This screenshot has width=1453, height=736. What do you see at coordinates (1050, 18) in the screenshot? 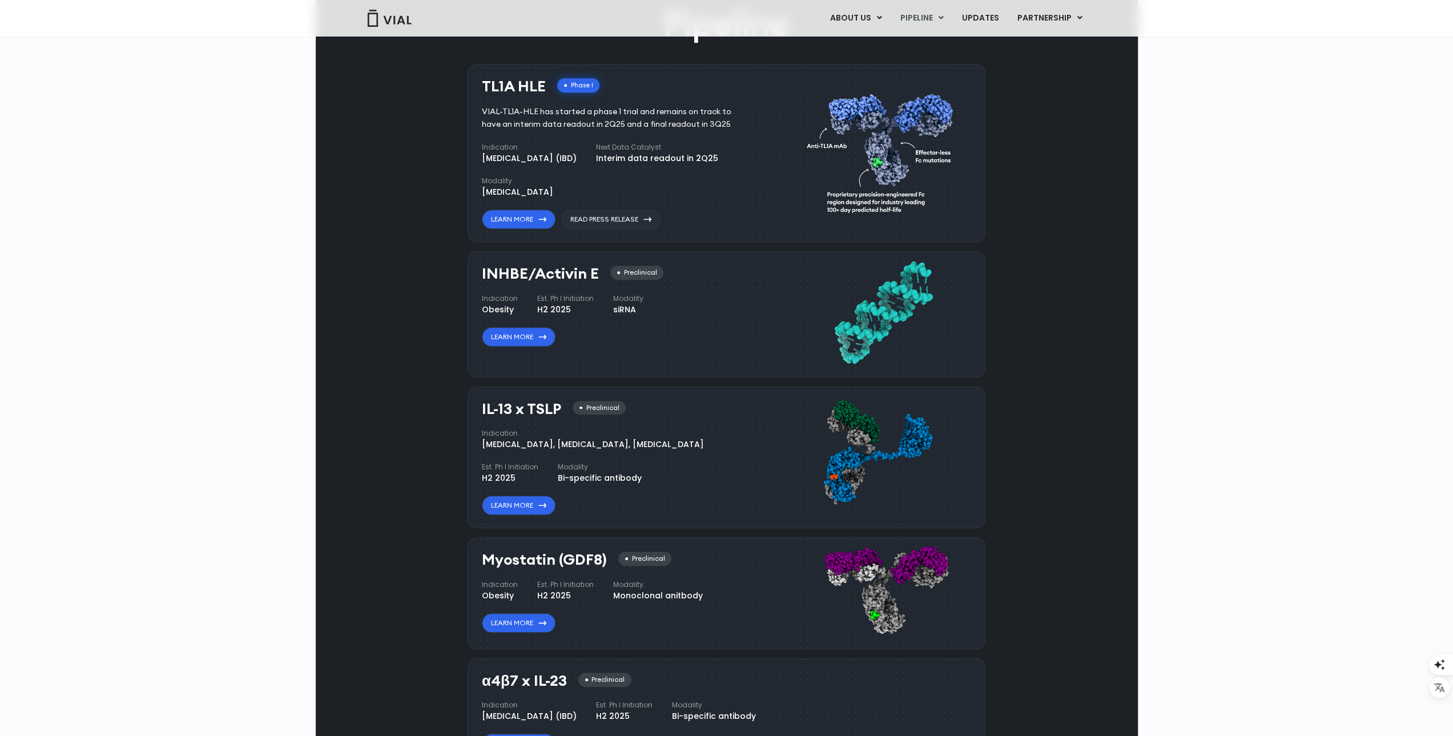
I see `a: PARTNERSHIPMenu Toggle` at bounding box center [1050, 18].